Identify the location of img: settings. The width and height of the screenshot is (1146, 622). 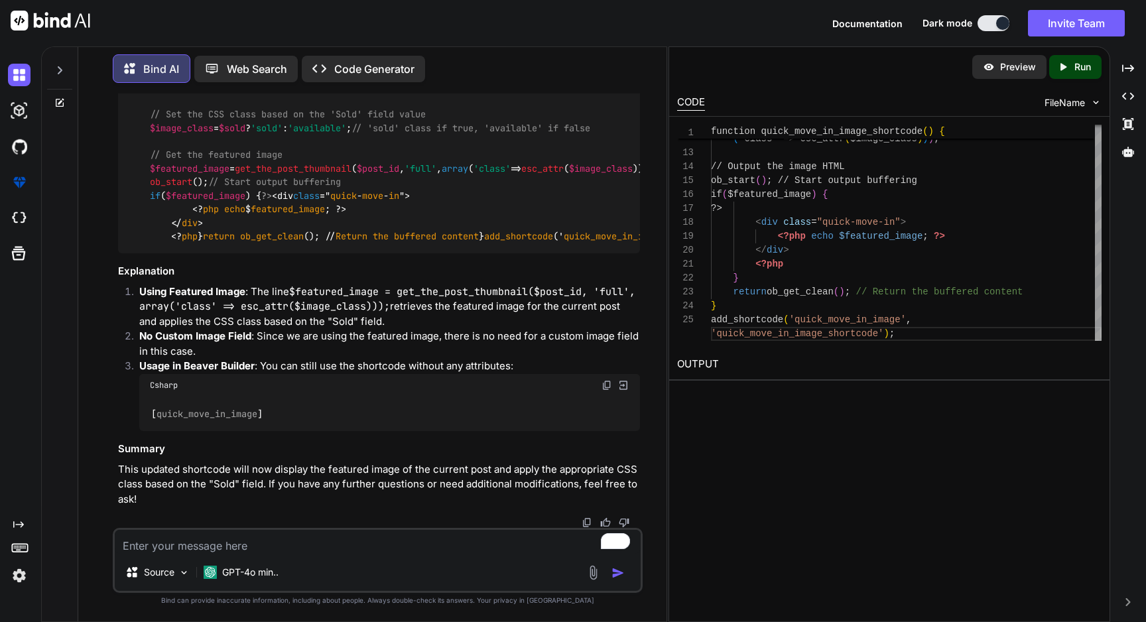
(19, 576).